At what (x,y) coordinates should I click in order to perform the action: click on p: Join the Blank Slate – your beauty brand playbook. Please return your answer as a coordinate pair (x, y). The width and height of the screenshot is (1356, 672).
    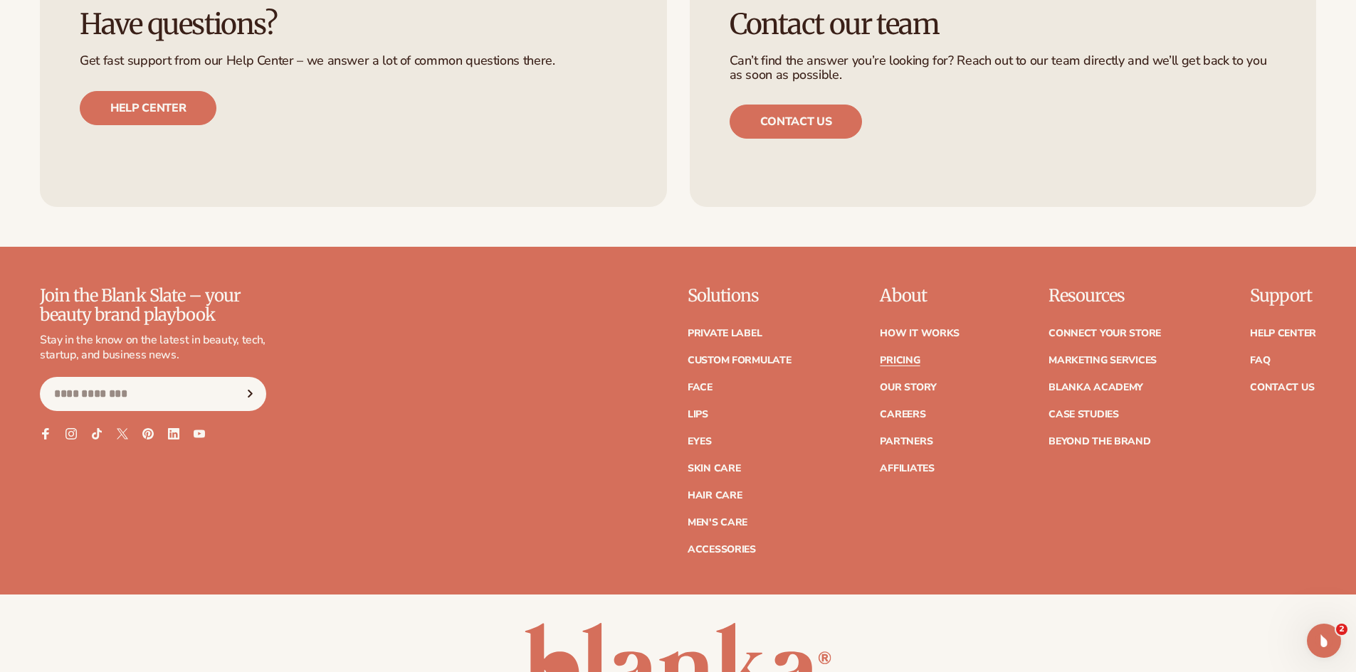
    Looking at the image, I should click on (153, 305).